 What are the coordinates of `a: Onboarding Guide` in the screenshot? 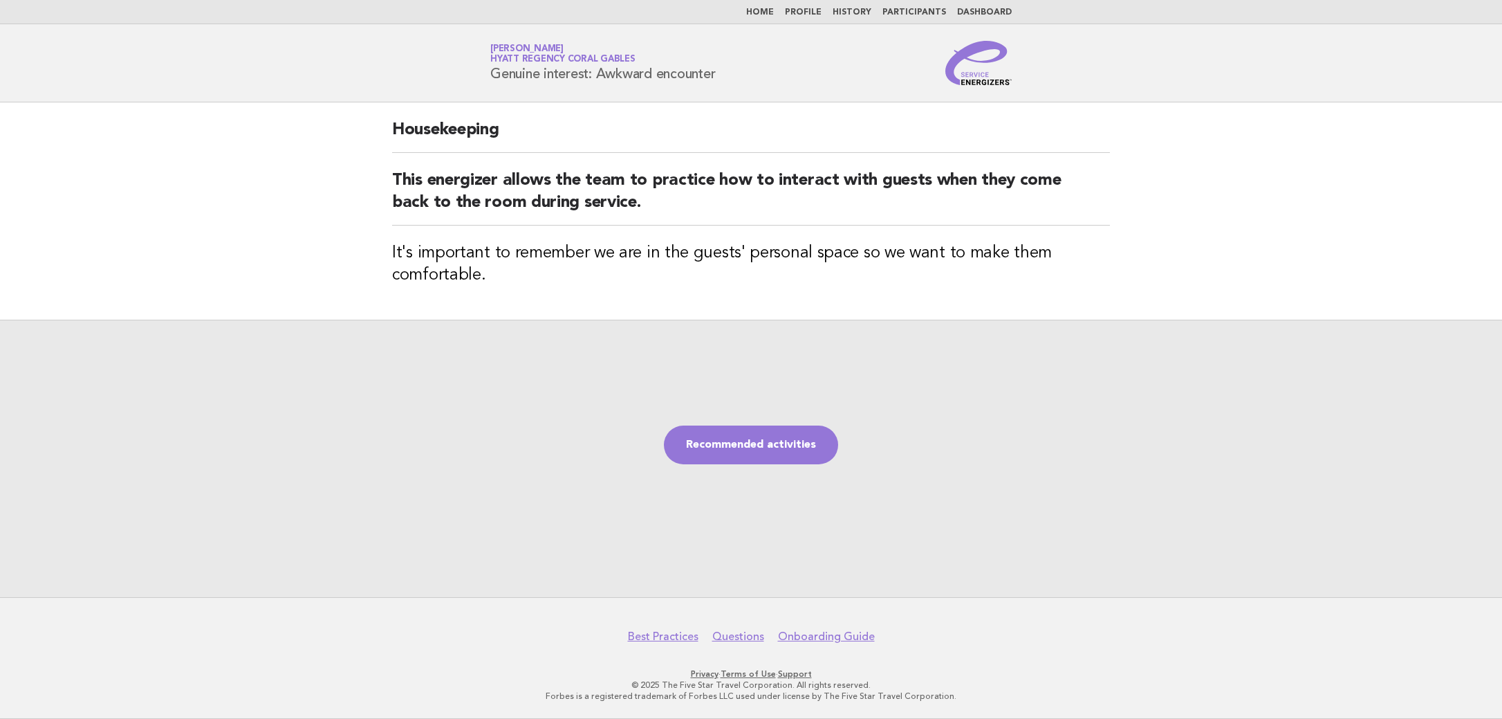 It's located at (827, 636).